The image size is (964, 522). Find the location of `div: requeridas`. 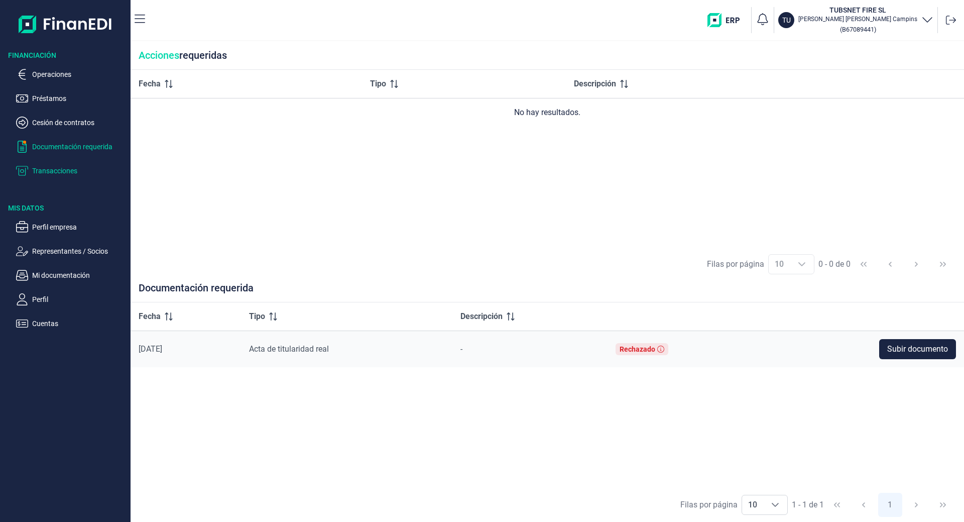

div: requeridas is located at coordinates (547, 55).